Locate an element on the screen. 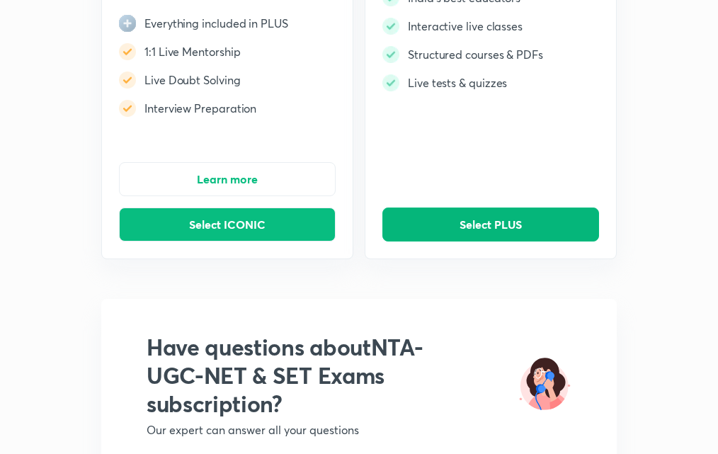  img: Talk To Unacademy is located at coordinates (546, 384).